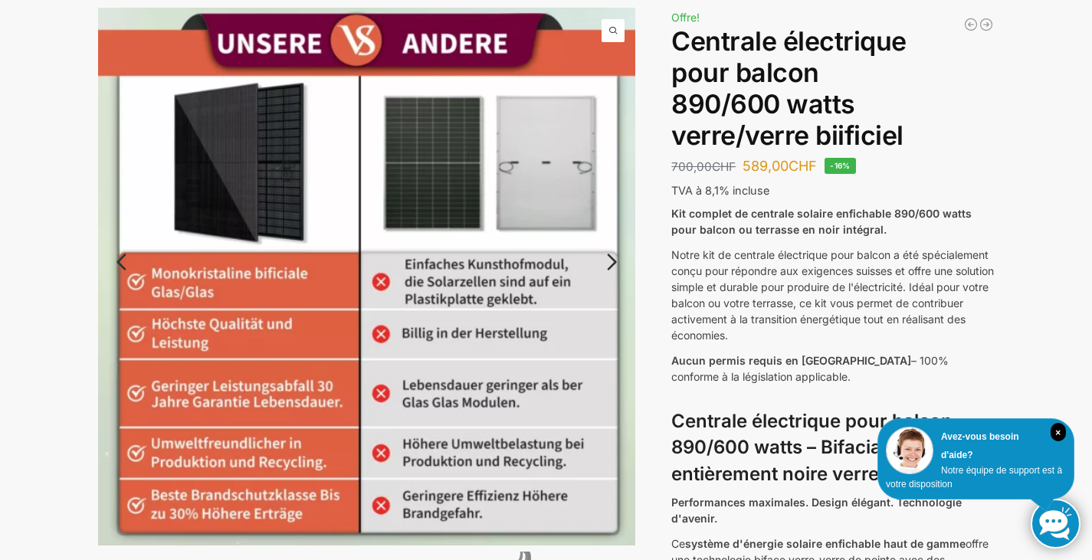  I want to click on font: – 100% conforme à la législation applicable., so click(810, 369).